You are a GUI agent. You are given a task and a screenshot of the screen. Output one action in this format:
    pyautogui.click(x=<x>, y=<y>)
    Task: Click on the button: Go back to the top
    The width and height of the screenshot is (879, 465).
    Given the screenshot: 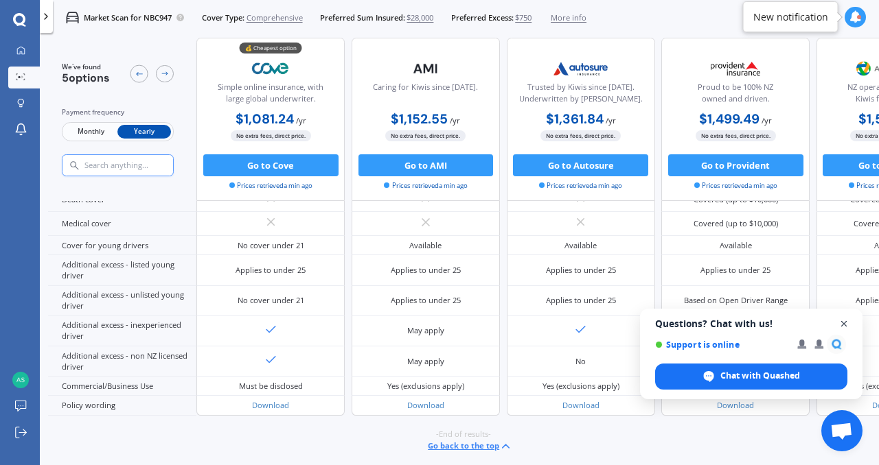 What is the action you would take?
    pyautogui.click(x=470, y=446)
    